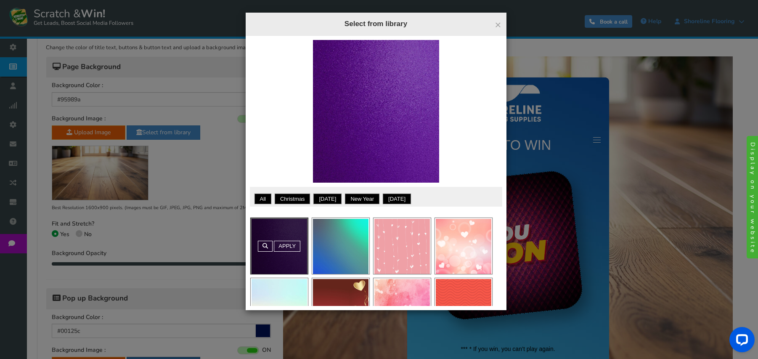  What do you see at coordinates (362, 199) in the screenshot?
I see `a: New Year` at bounding box center [362, 199].